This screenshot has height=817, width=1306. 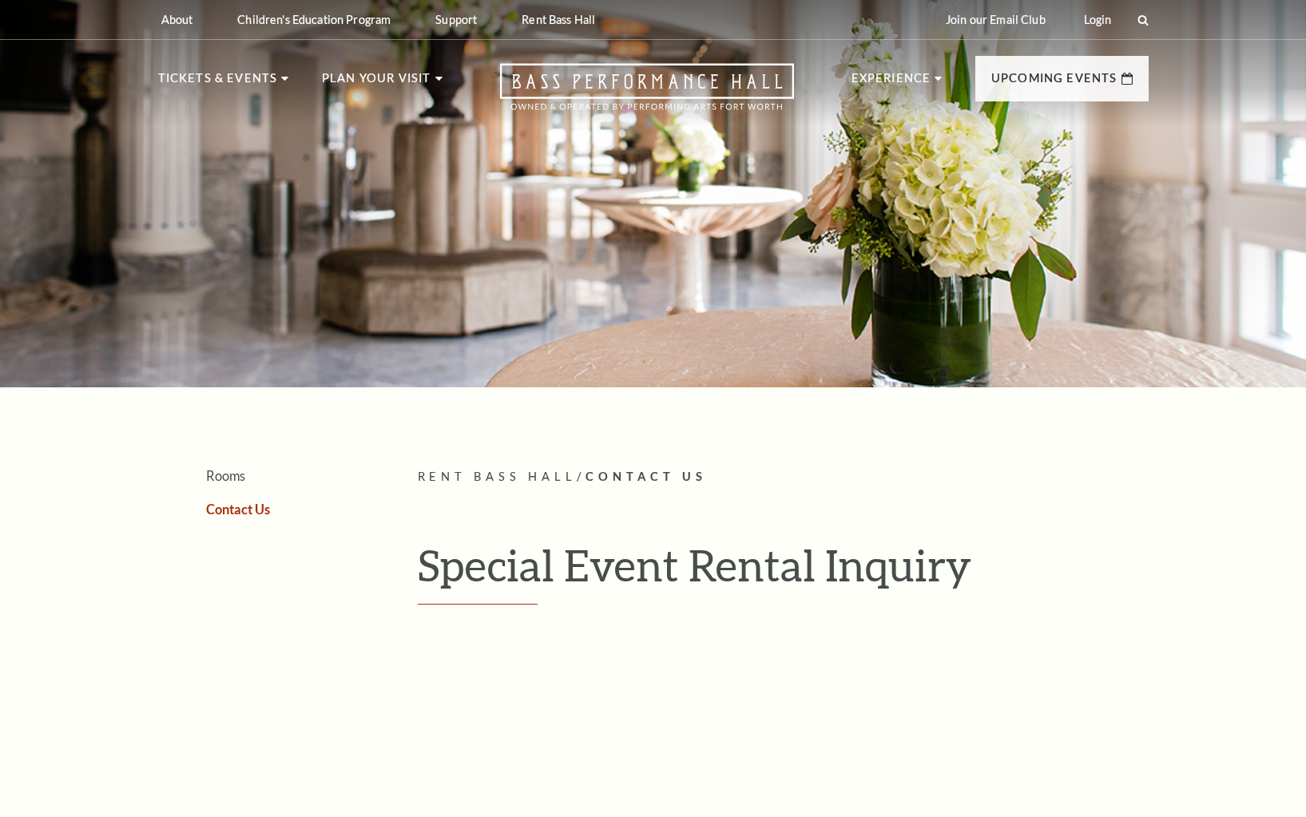 What do you see at coordinates (238, 509) in the screenshot?
I see `a: Contact Us` at bounding box center [238, 509].